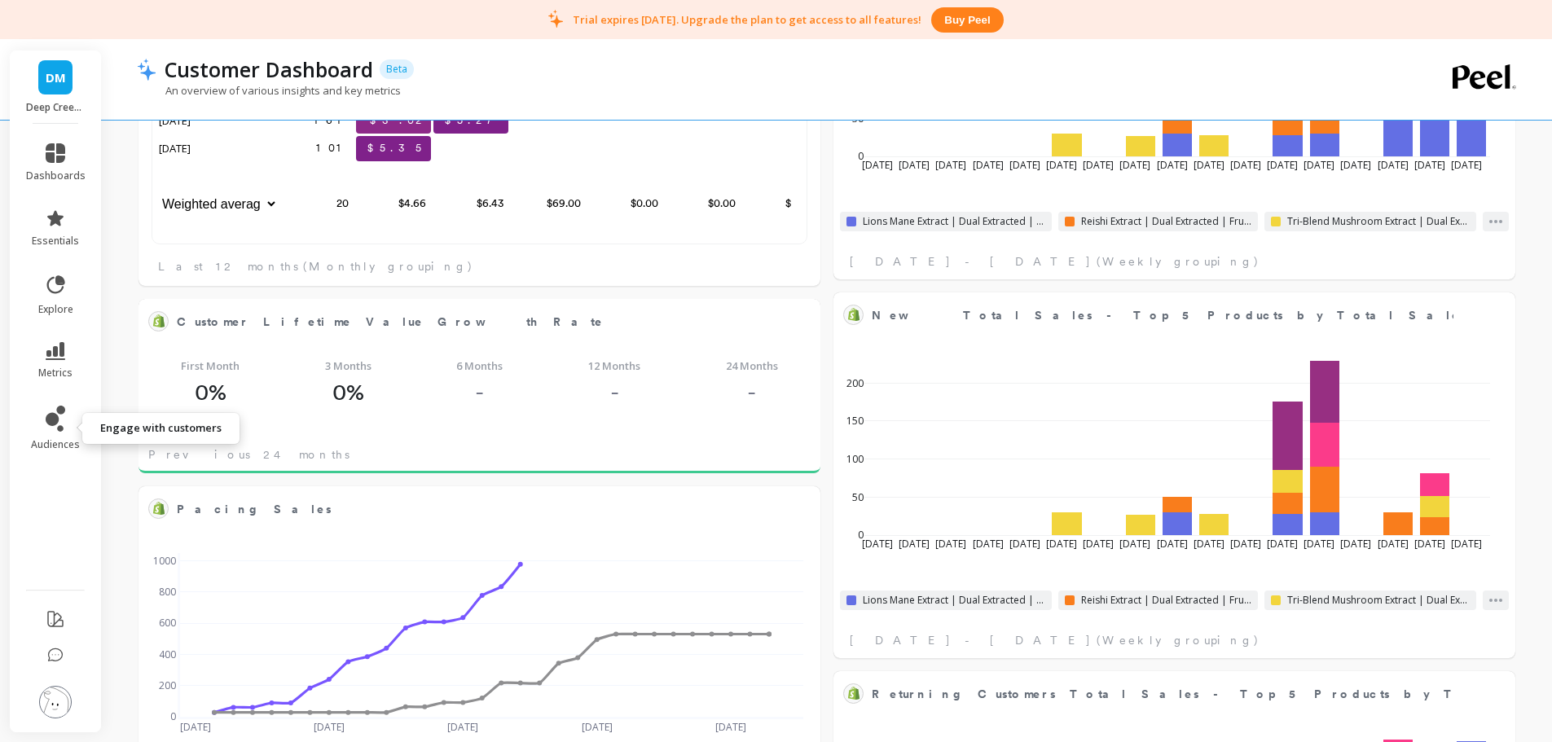 The image size is (1552, 742). What do you see at coordinates (55, 310) in the screenshot?
I see `span: explore` at bounding box center [55, 310].